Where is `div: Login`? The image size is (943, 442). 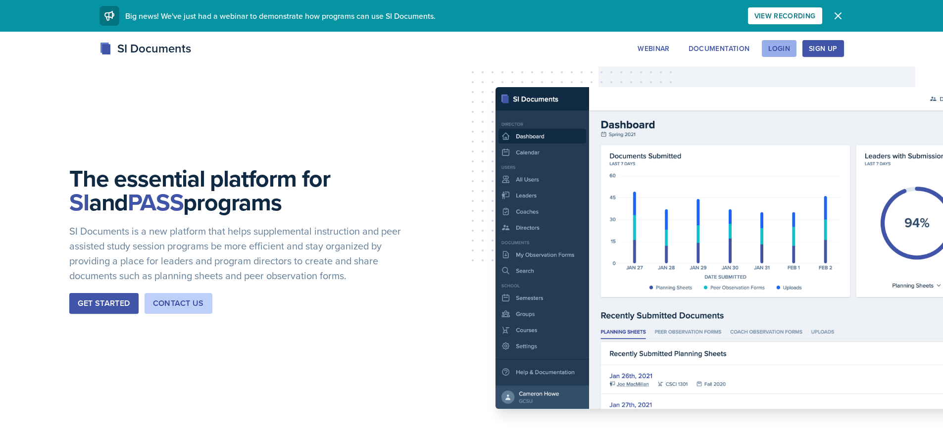 div: Login is located at coordinates (779, 48).